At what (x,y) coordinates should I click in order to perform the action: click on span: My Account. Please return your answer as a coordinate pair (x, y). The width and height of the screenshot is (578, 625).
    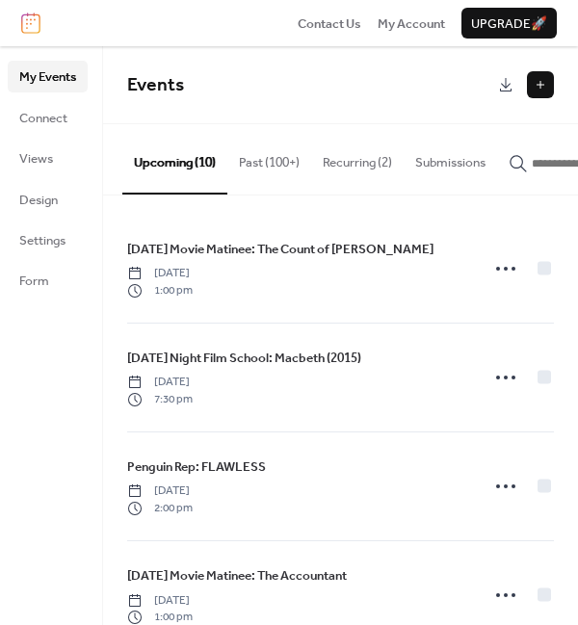
    Looking at the image, I should click on (411, 24).